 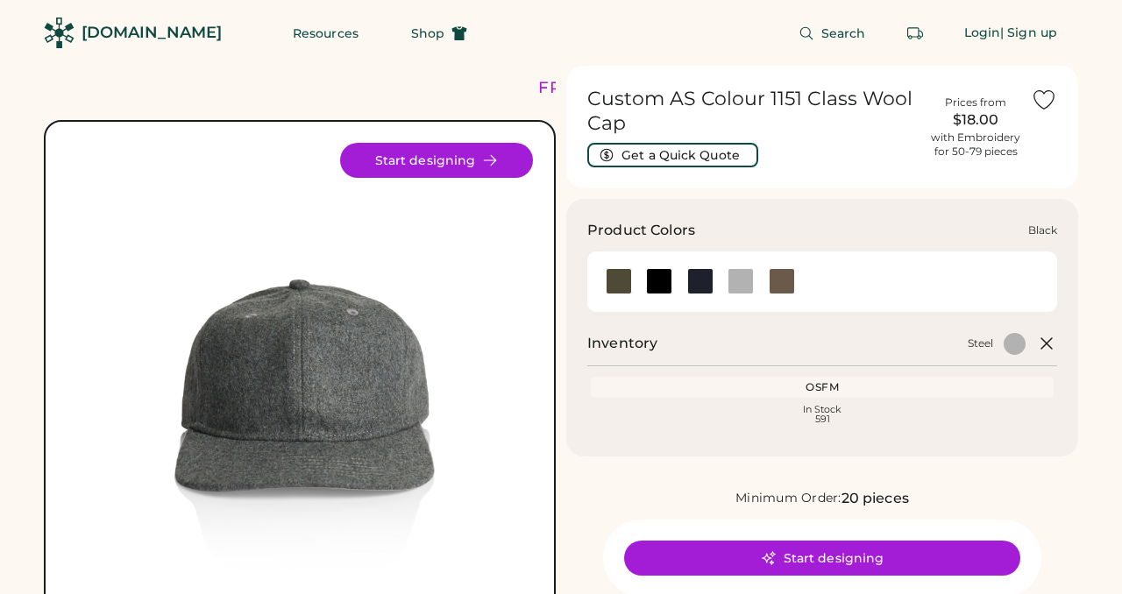 I want to click on div: with Embroidery for 50-79 pieces, so click(x=975, y=145).